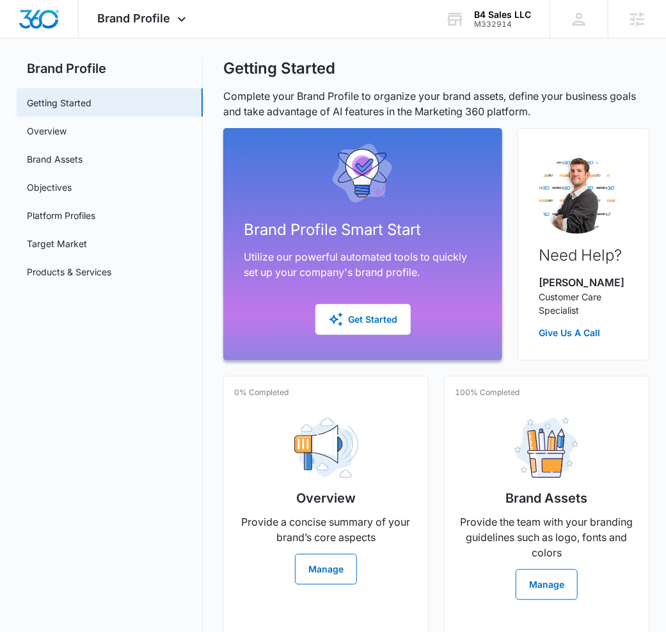 The width and height of the screenshot is (666, 632). Describe the element at coordinates (61, 215) in the screenshot. I see `a: Platform Profiles` at that location.